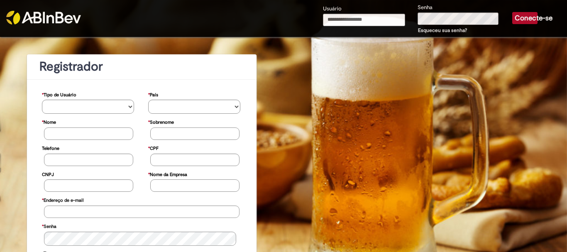 Image resolution: width=567 pixels, height=252 pixels. Describe the element at coordinates (442, 30) in the screenshot. I see `a: Esqueceu sua senha?` at that location.